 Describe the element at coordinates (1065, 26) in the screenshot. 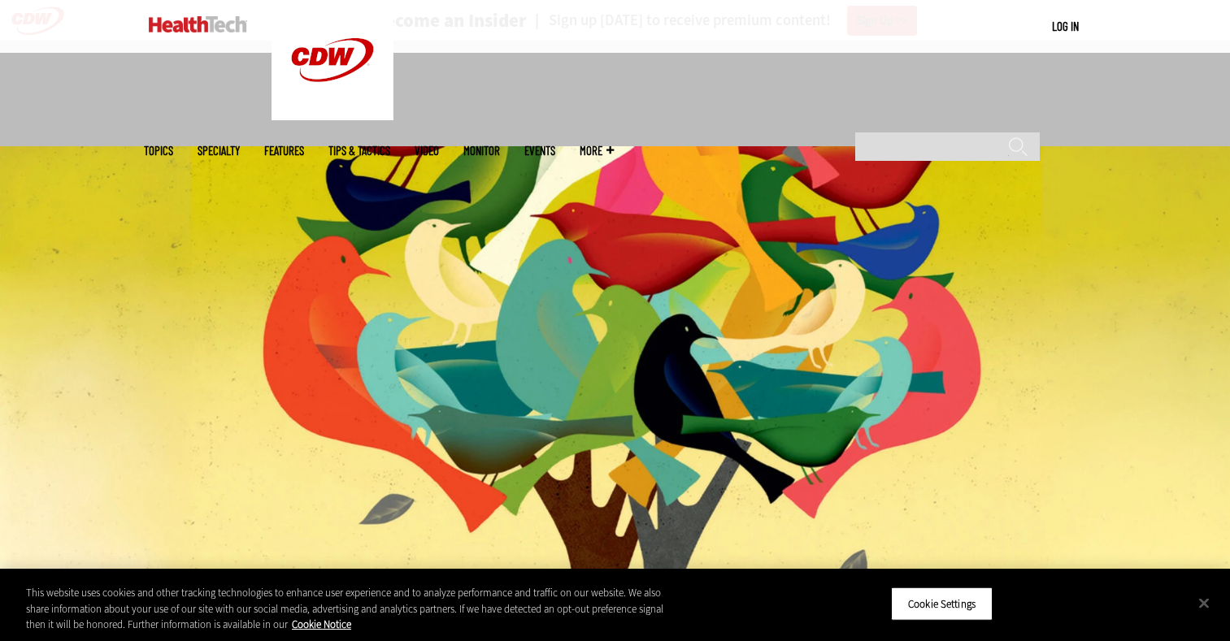

I see `a: Log in` at that location.